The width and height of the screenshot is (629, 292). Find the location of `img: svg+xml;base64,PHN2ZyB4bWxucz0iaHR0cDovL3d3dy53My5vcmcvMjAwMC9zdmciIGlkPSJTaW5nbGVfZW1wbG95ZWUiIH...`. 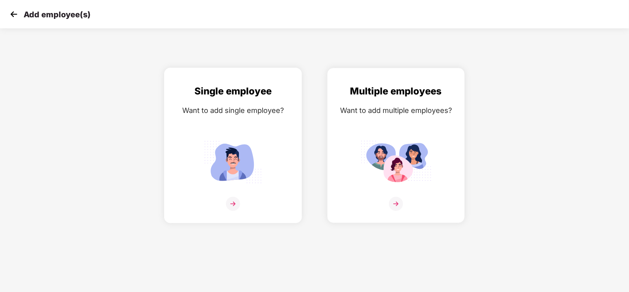

img: svg+xml;base64,PHN2ZyB4bWxucz0iaHR0cDovL3d3dy53My5vcmcvMjAwMC9zdmciIGlkPSJTaW5nbGVfZW1wbG95ZWUiIH... is located at coordinates (233, 162).